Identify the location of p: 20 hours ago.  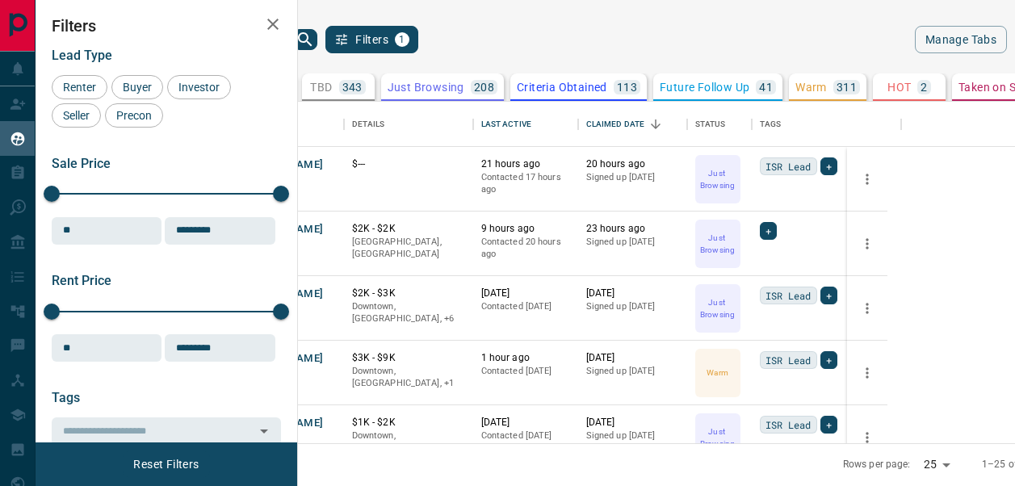
(632, 164).